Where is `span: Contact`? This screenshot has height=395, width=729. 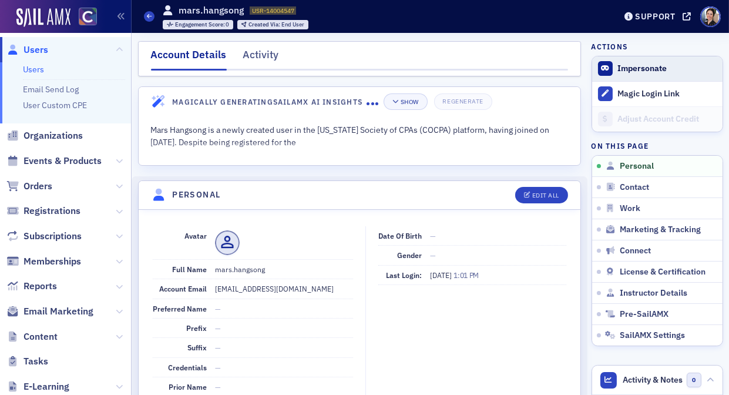 span: Contact is located at coordinates (634, 187).